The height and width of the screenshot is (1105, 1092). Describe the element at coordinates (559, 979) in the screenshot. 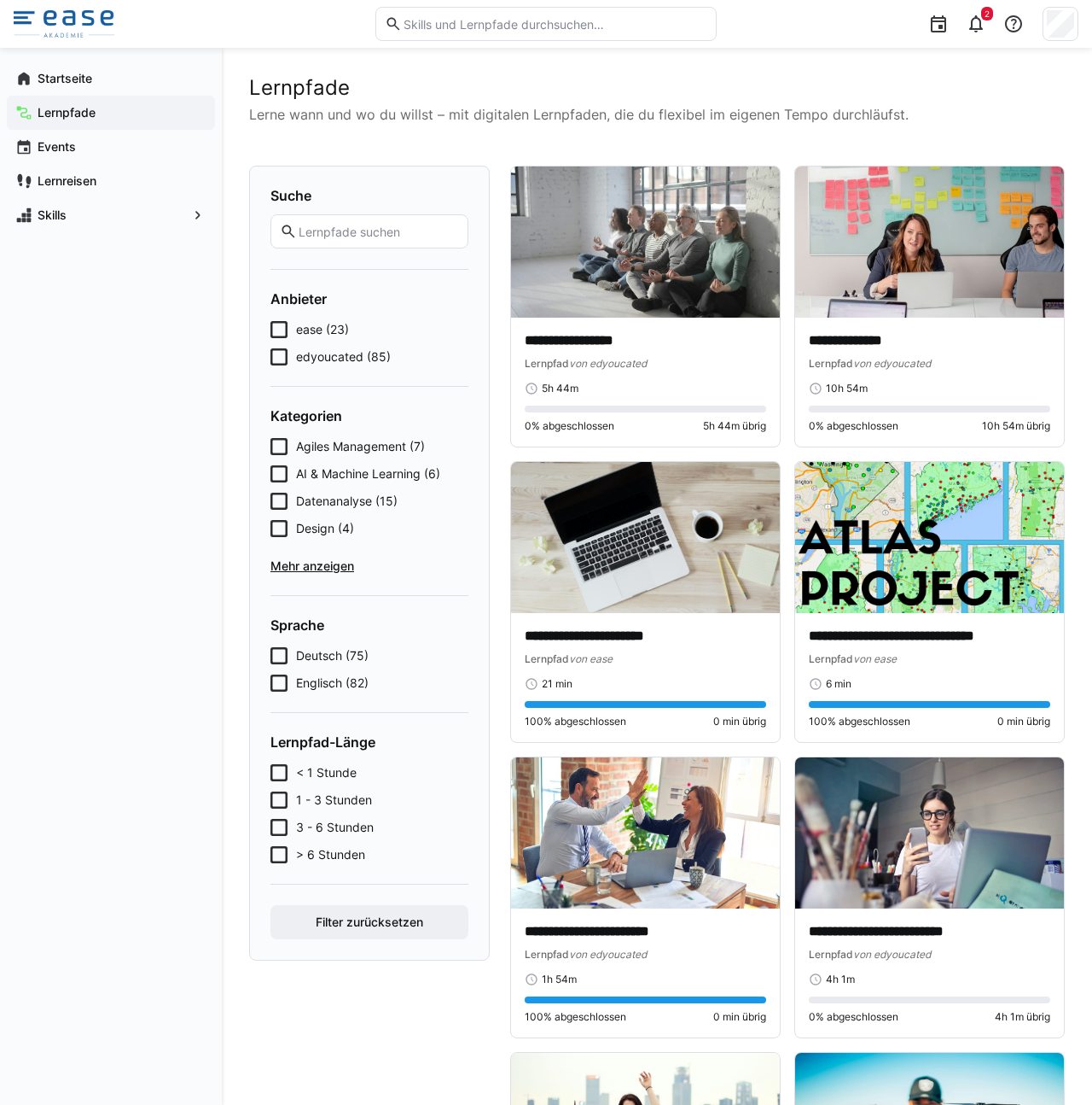

I see `span: 1h 54m` at that location.